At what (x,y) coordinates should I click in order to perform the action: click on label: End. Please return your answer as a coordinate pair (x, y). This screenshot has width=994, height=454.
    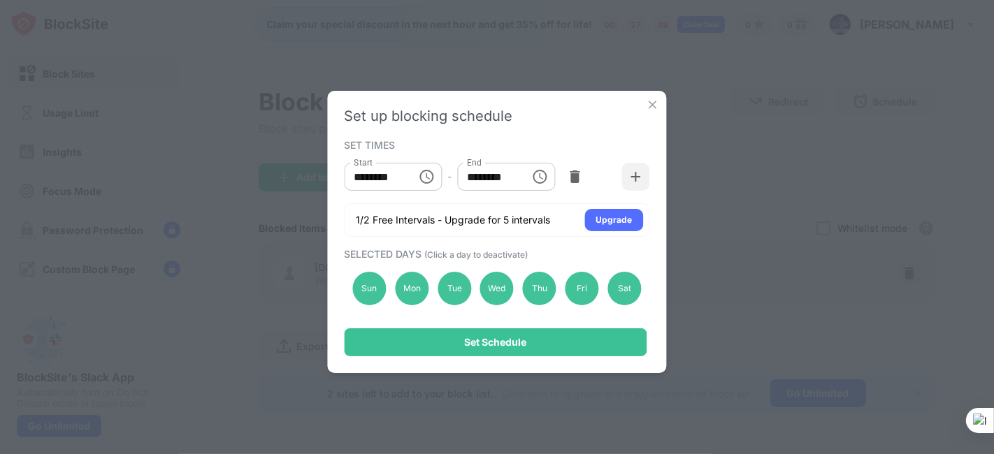
    Looking at the image, I should click on (474, 162).